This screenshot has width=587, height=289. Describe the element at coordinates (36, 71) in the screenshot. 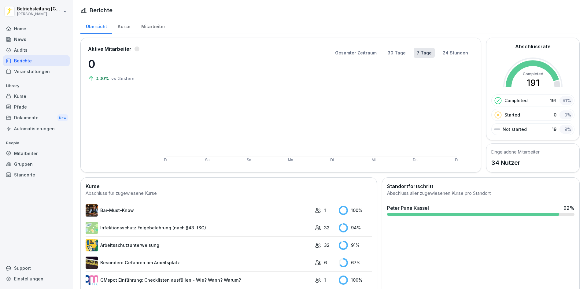

I see `a: Veranstaltungen` at that location.